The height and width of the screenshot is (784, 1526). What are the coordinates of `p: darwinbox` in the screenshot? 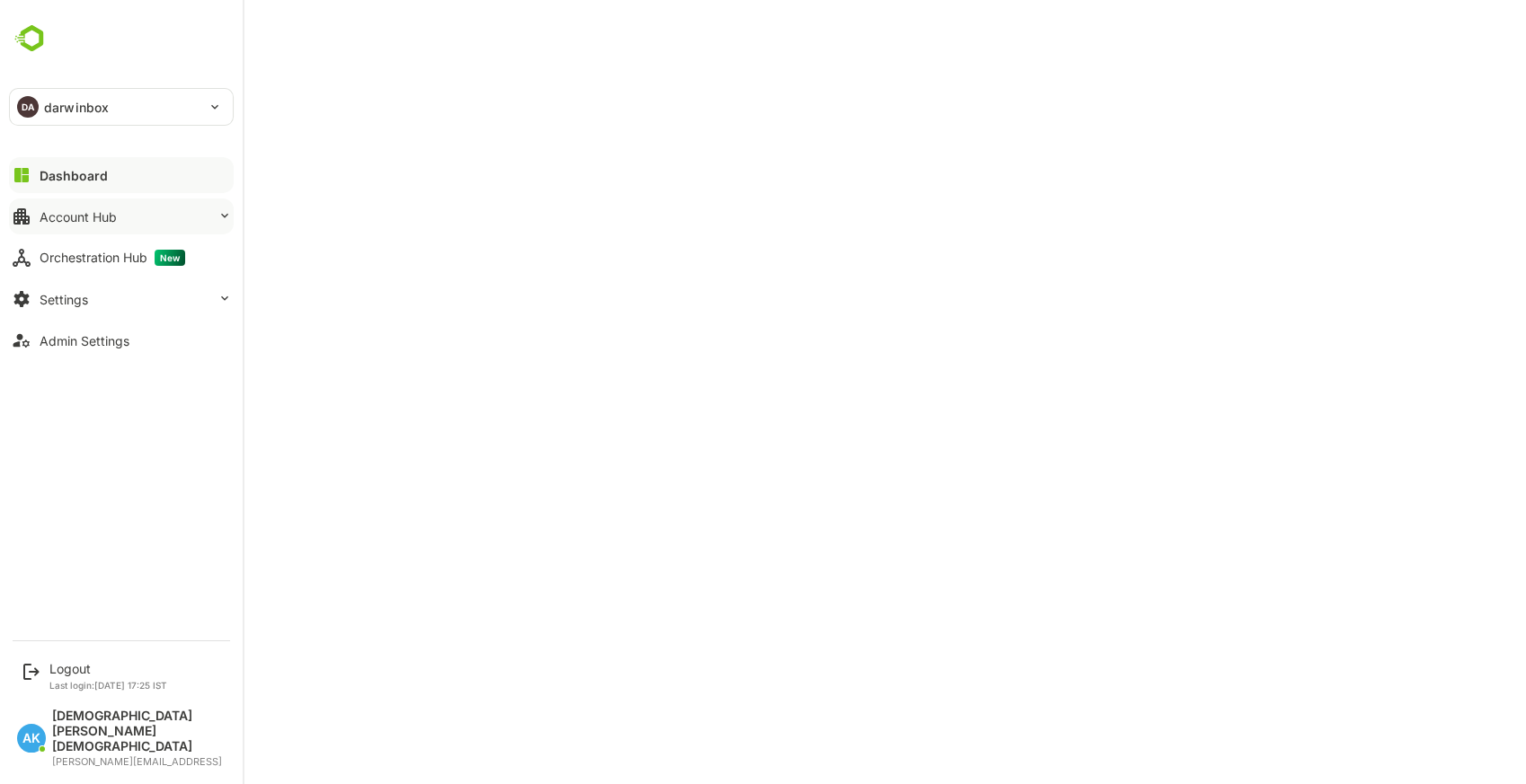 It's located at (76, 107).